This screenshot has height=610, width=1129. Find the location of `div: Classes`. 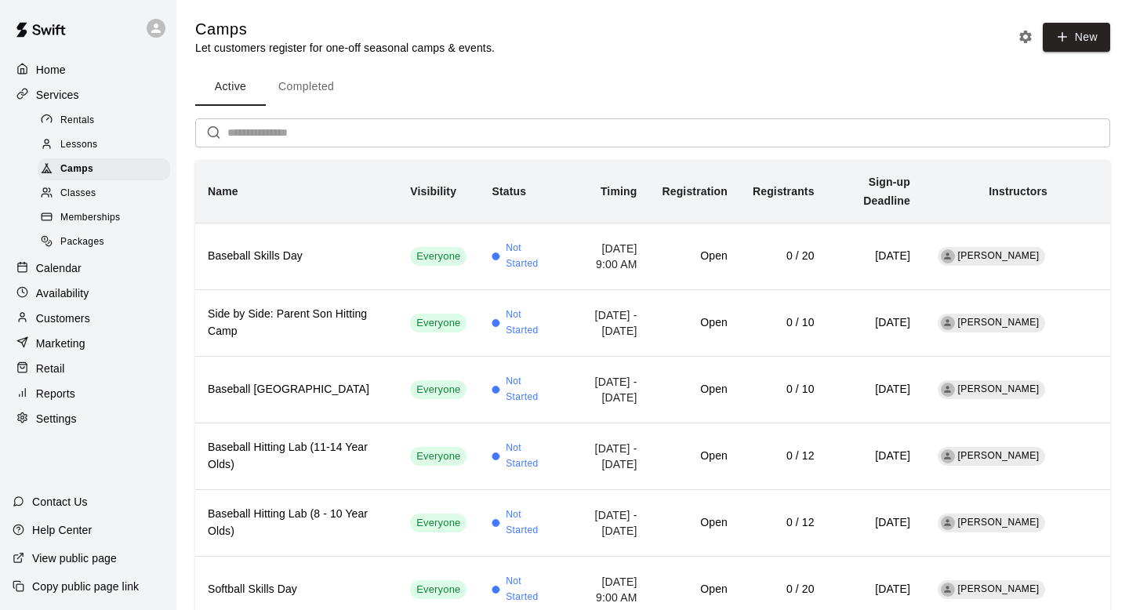

div: Classes is located at coordinates (104, 194).